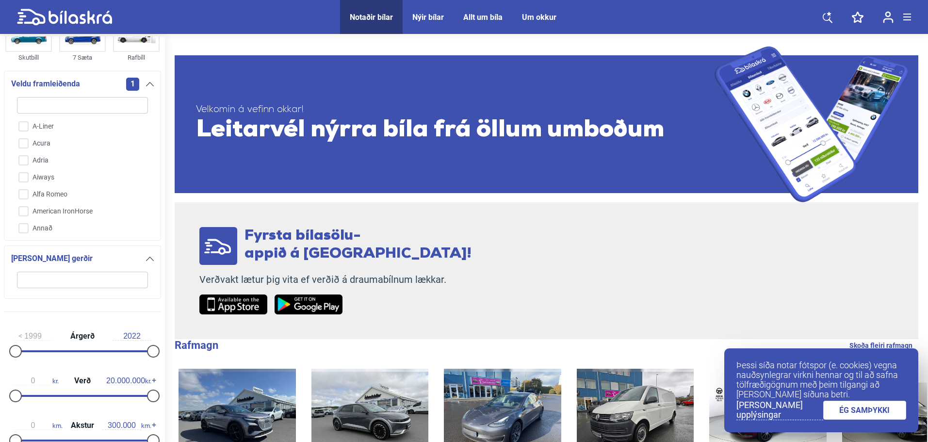  I want to click on div: Nýir bílar, so click(428, 17).